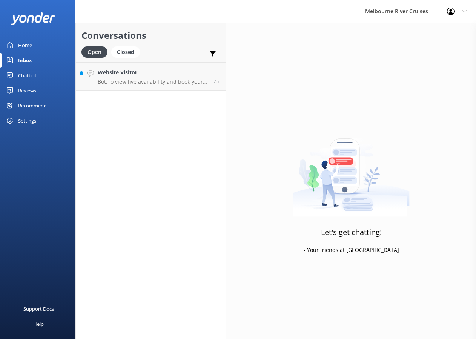 The image size is (476, 339). Describe the element at coordinates (27, 75) in the screenshot. I see `div: Chatbot` at that location.